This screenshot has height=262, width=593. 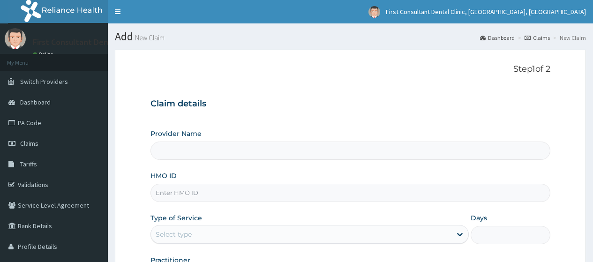 I want to click on p: Step 1 of 2, so click(x=350, y=69).